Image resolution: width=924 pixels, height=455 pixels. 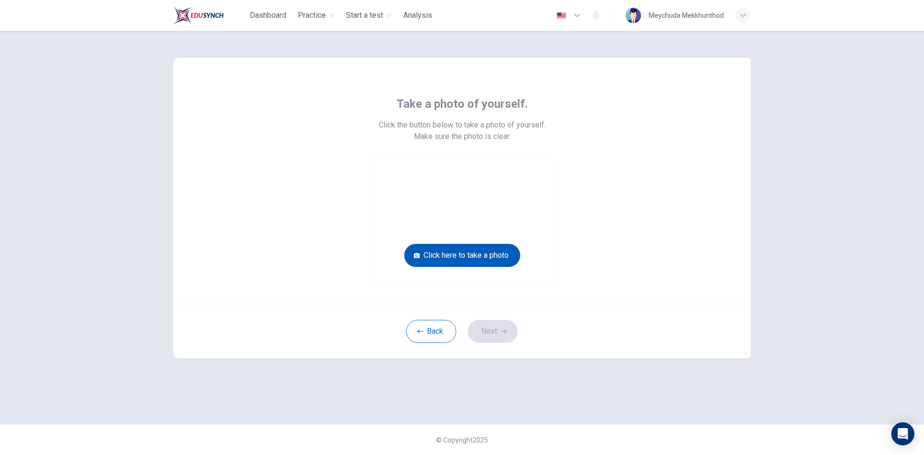 I want to click on div: Meychuda Mekkhunthod, so click(x=686, y=15).